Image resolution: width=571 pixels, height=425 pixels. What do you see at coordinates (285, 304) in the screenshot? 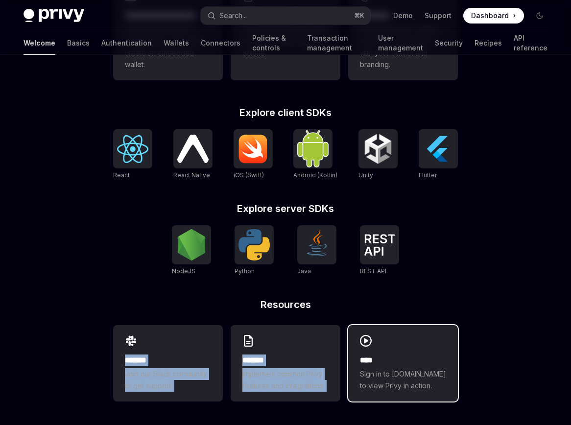
I see `h2: Resources` at bounding box center [285, 304].